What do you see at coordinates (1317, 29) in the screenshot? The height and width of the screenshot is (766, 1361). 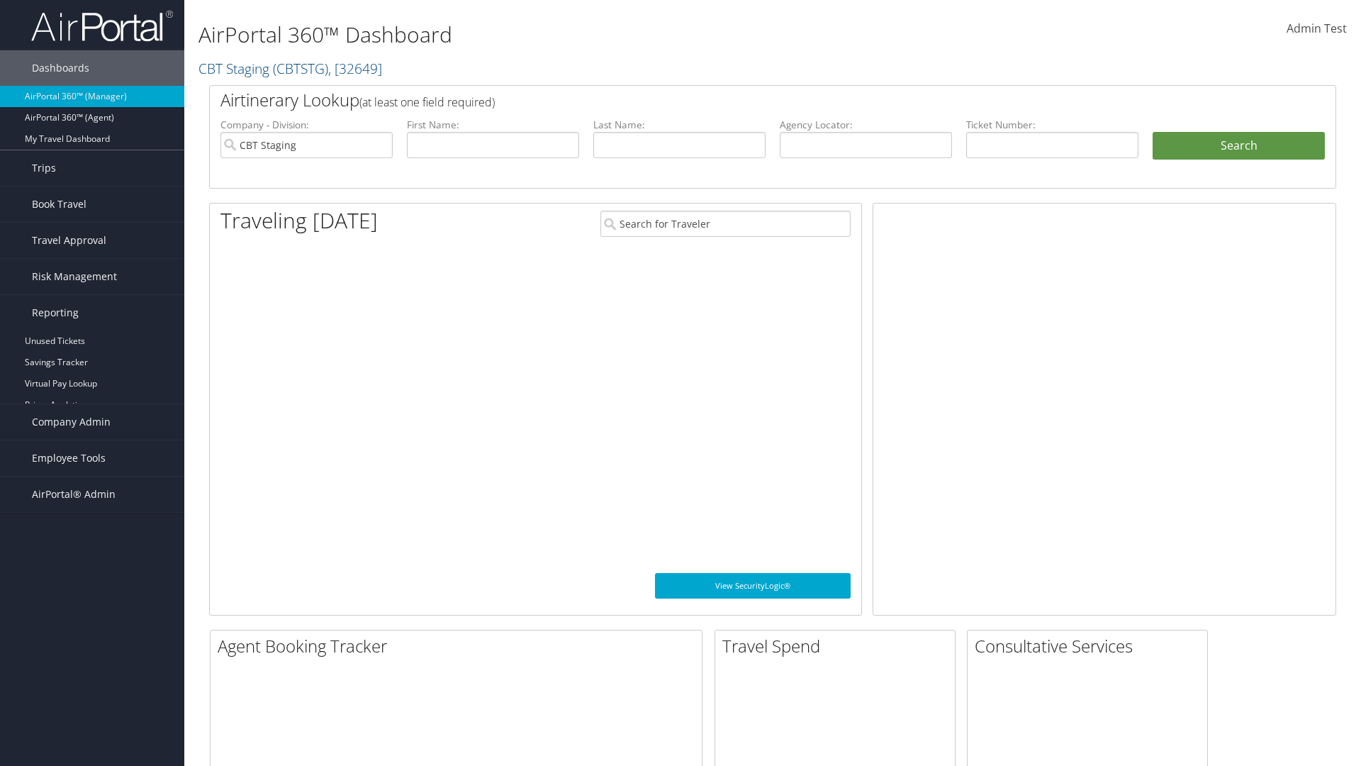 I see `a: Admin Test` at bounding box center [1317, 29].